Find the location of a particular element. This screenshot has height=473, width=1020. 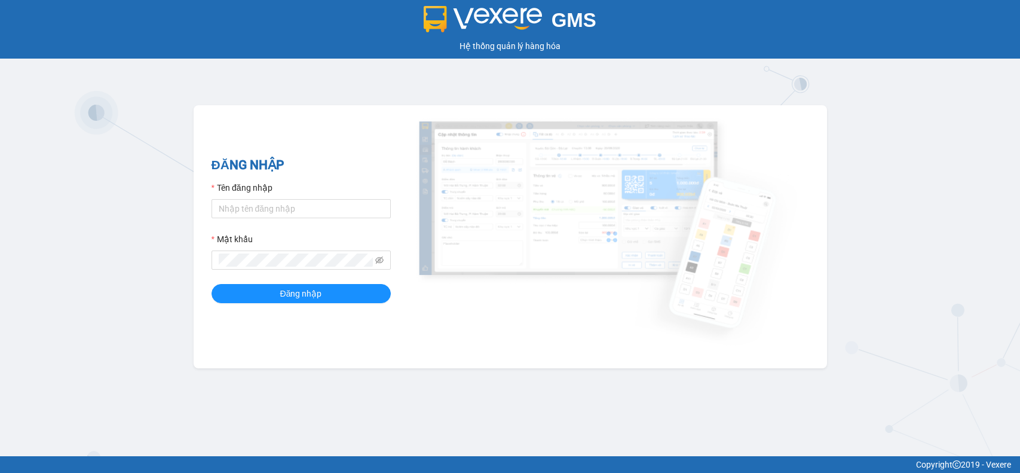

span: GMS is located at coordinates (573, 20).